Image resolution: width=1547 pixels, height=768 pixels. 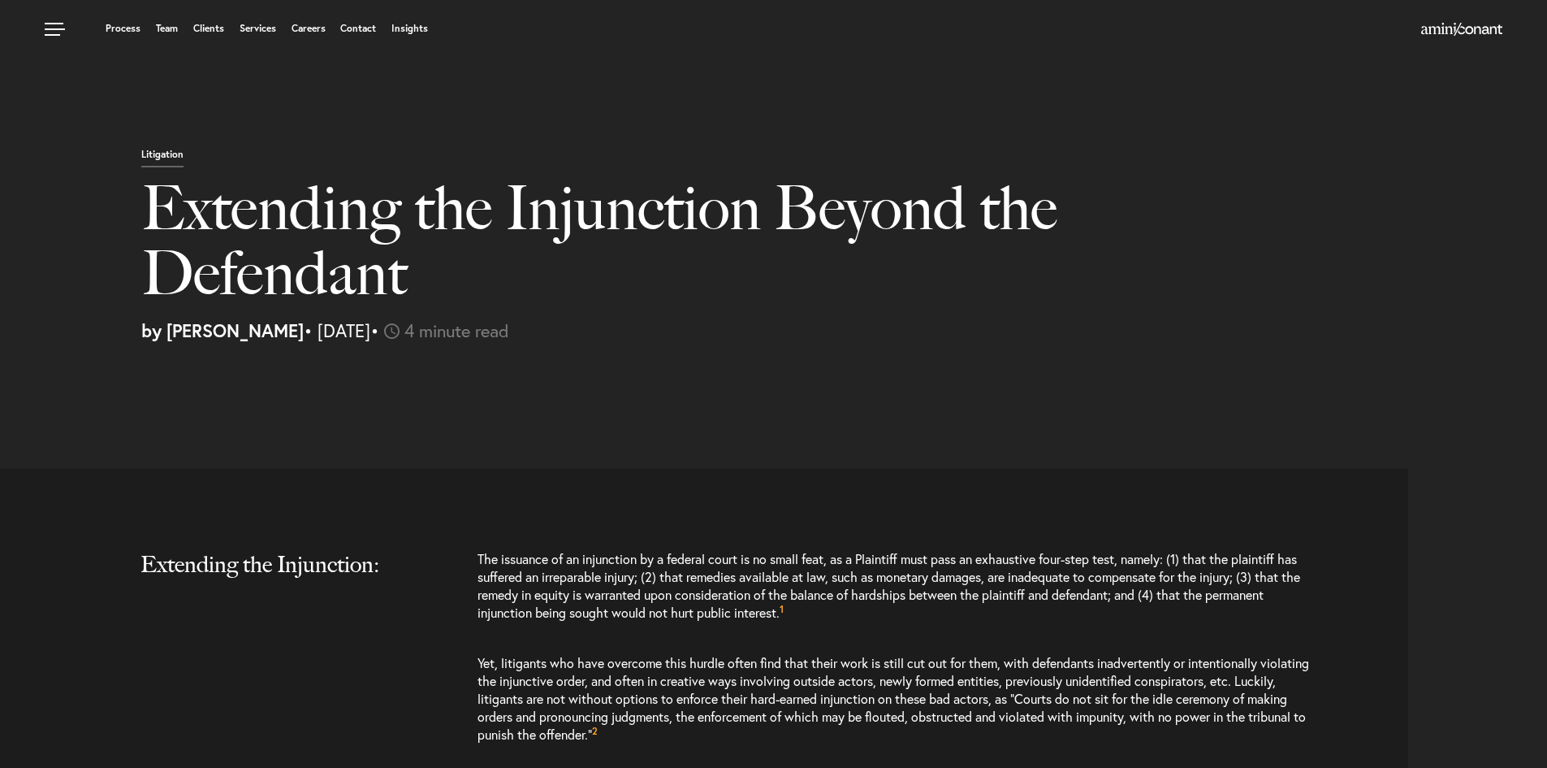 I want to click on p: Litigation, so click(x=162, y=158).